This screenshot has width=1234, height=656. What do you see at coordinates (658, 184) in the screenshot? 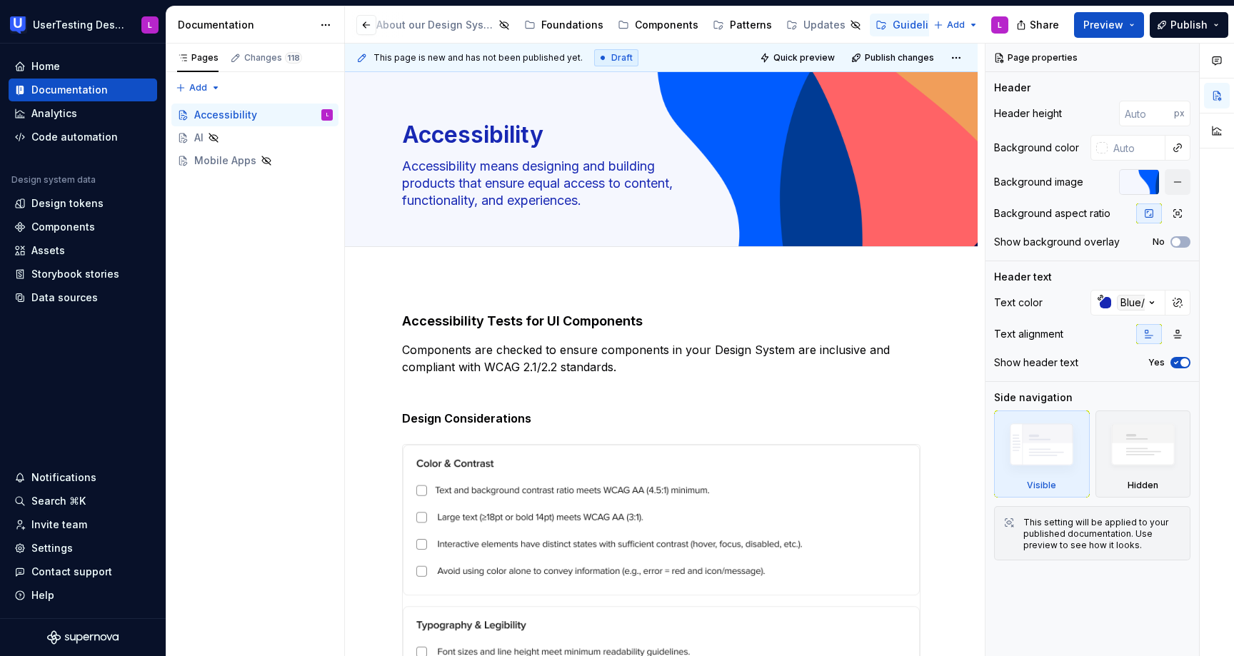
I see `textarea: Accessibility means designing and building products that ensure equal access to content, function...` at bounding box center [658, 184].